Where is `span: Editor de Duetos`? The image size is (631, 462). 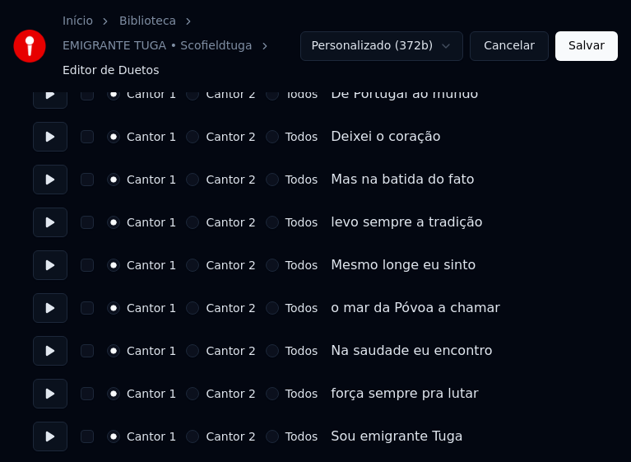
span: Editor de Duetos is located at coordinates (110, 71).